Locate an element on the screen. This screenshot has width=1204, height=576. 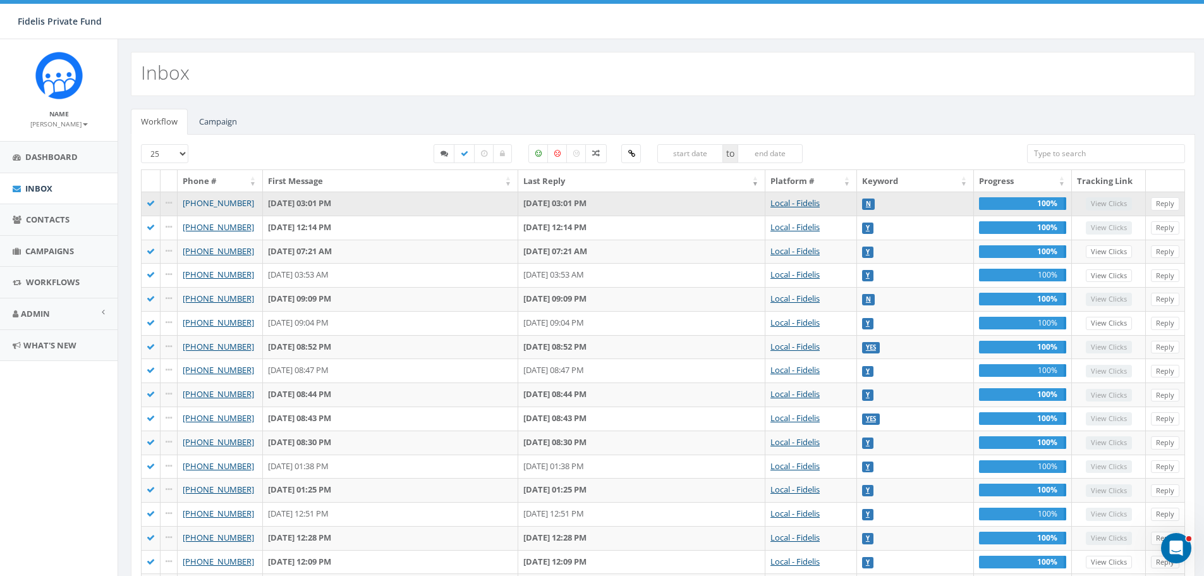
label: Neutral is located at coordinates (577, 154).